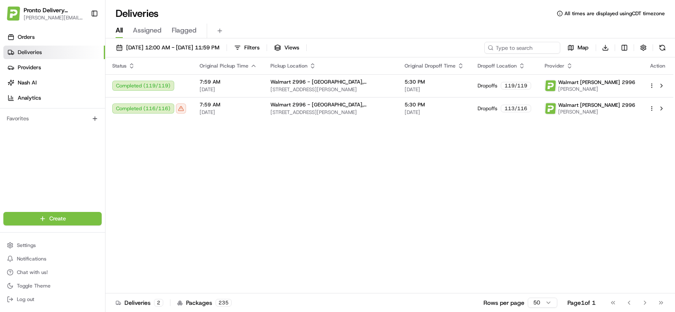 This screenshot has width=675, height=312. Describe the element at coordinates (430, 66) in the screenshot. I see `span: Original Dropoff Time` at that location.